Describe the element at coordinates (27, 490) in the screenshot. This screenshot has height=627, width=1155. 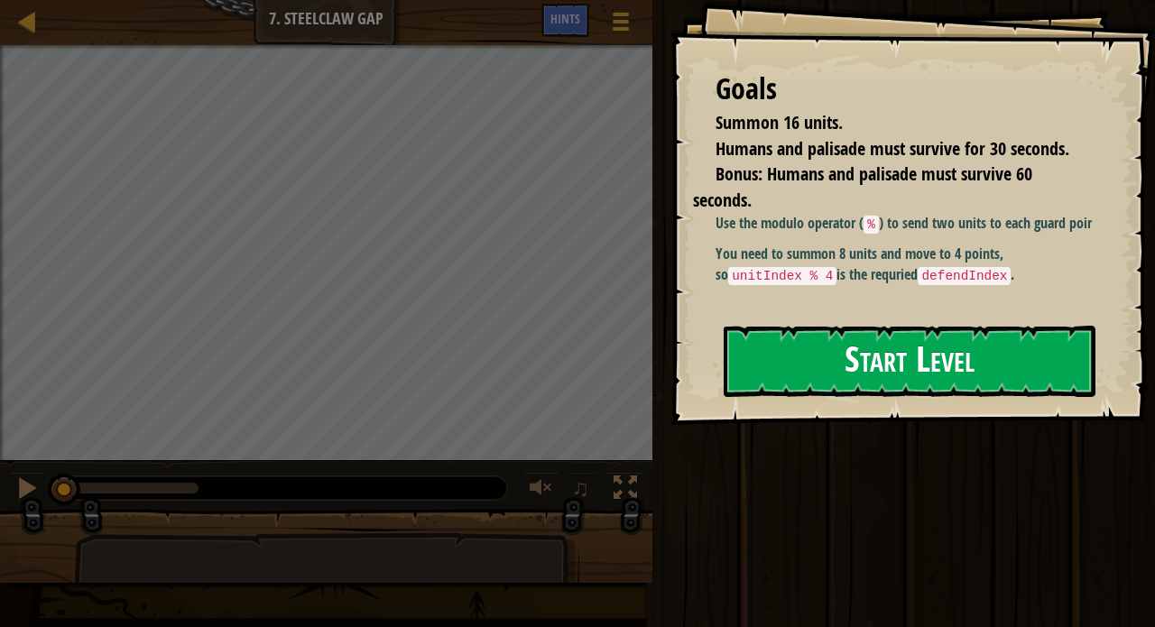
I see `button: ⌘ + P: Pause` at that location.